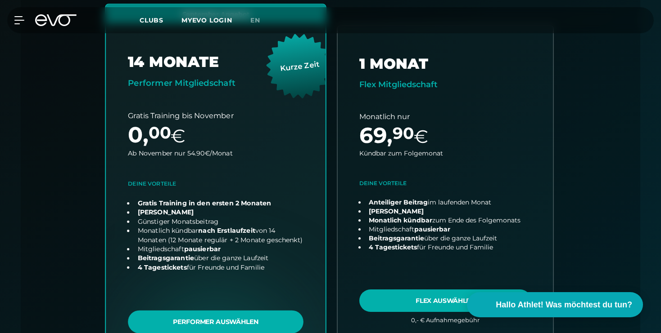 Image resolution: width=661 pixels, height=333 pixels. Describe the element at coordinates (151, 20) in the screenshot. I see `span: Clubs` at that location.